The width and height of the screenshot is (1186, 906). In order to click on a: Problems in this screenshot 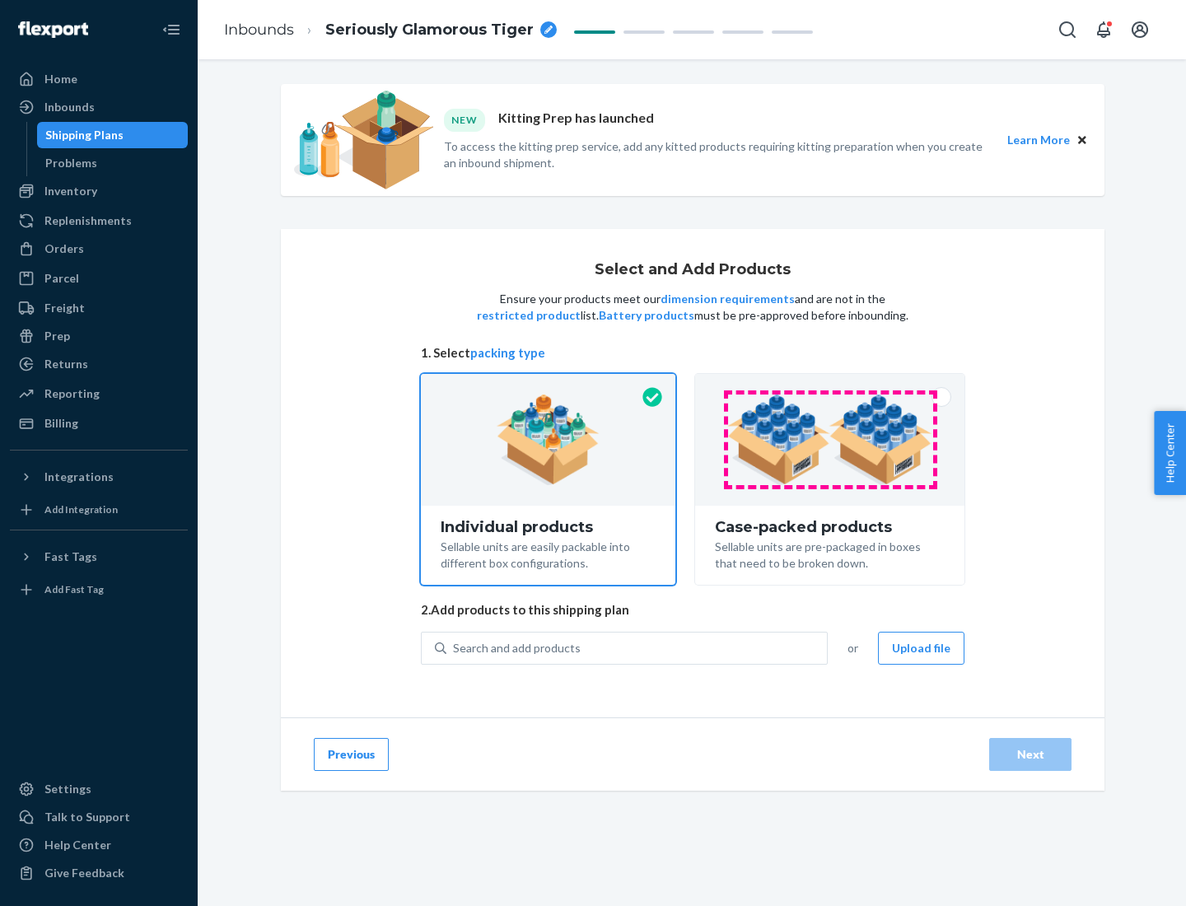, I will do `click(113, 163)`.